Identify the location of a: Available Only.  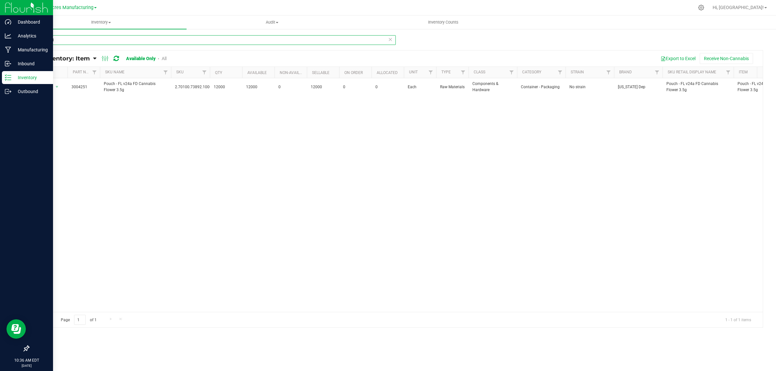
(141, 59).